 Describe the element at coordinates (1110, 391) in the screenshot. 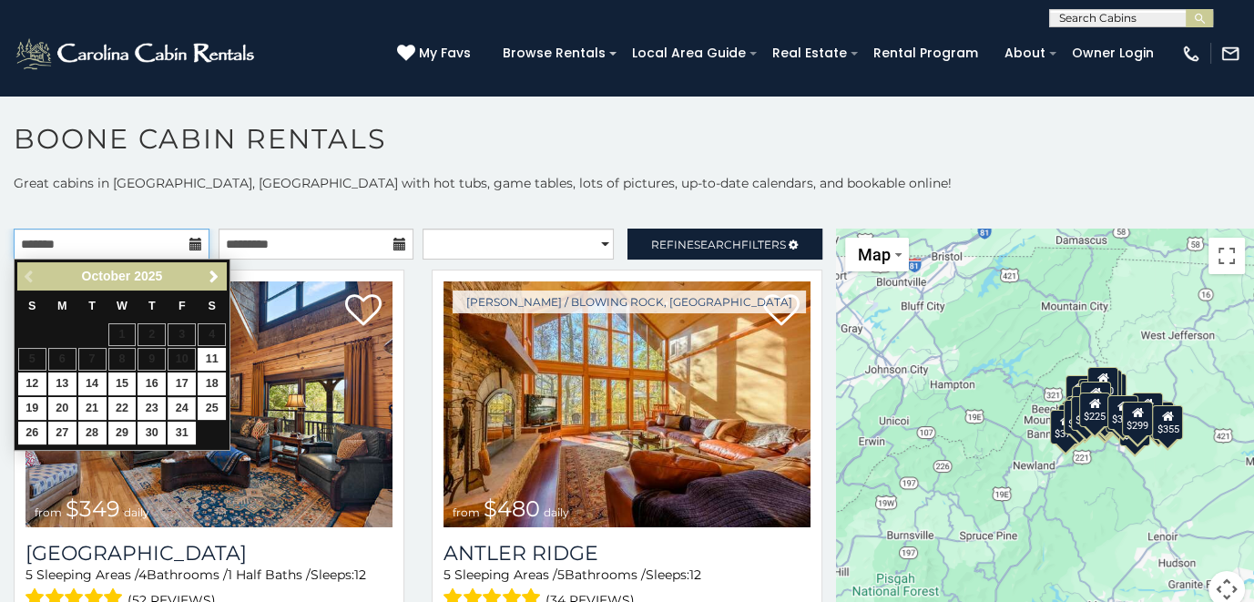

I see `div: $250` at that location.